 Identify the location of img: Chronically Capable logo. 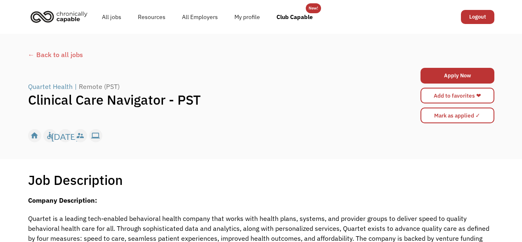
(59, 17).